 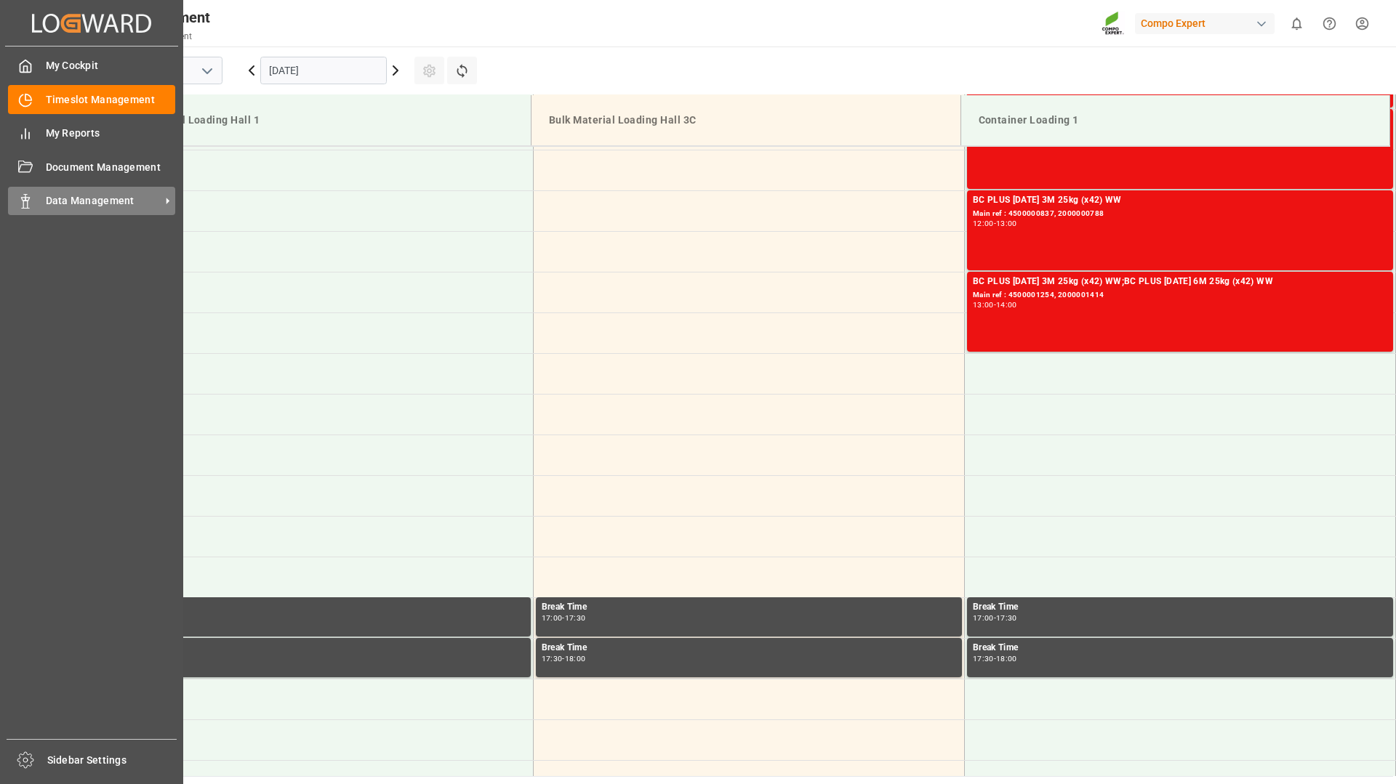 I want to click on div: Main ref : 4500001254, 2000001414, so click(x=1180, y=295).